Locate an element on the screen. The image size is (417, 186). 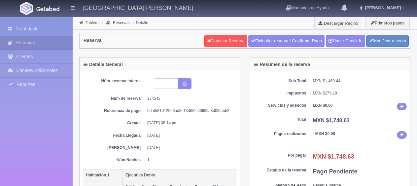
h4: Resumen de la reserva is located at coordinates (283, 64).